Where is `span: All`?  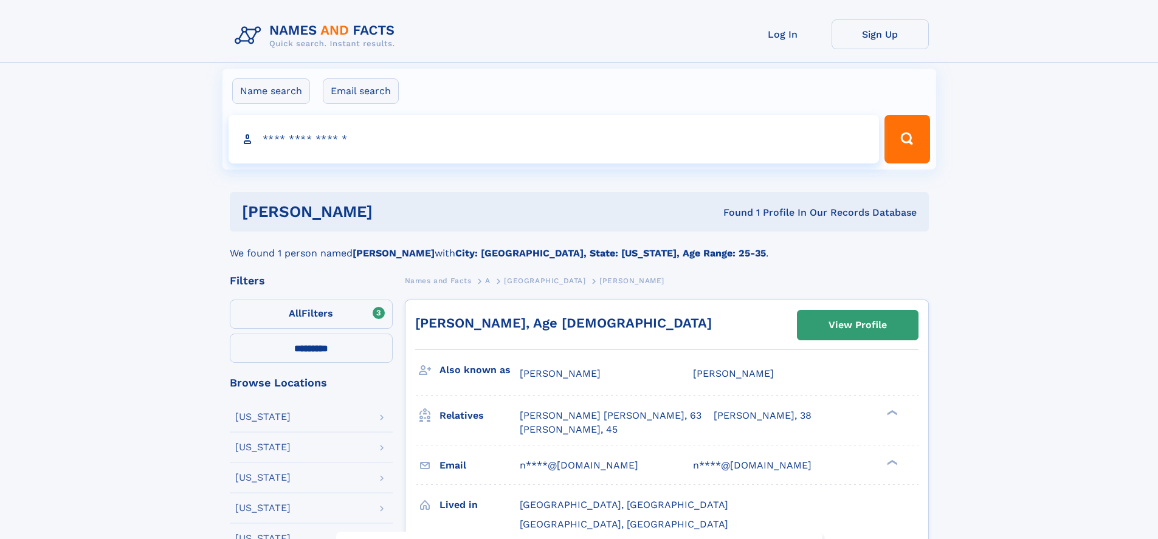 span: All is located at coordinates (295, 313).